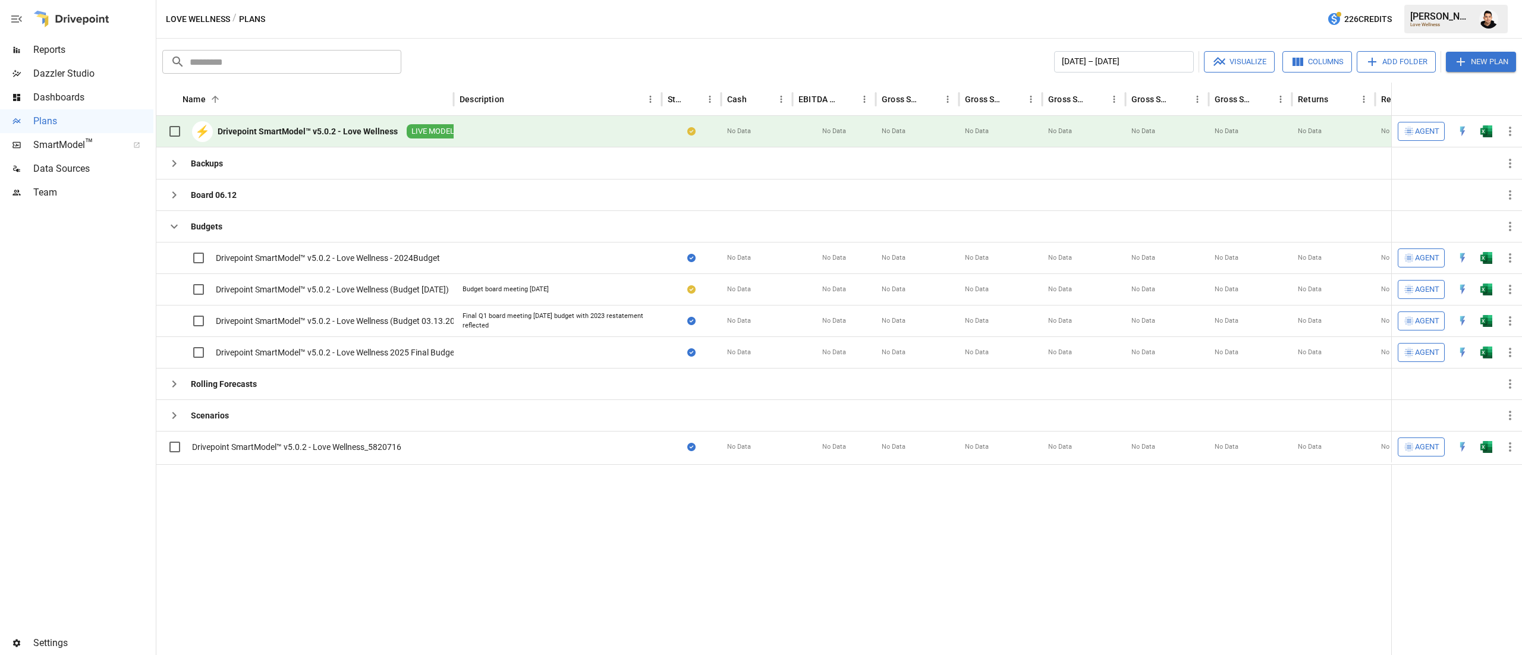 The height and width of the screenshot is (655, 1522). I want to click on div: Description, so click(481, 99).